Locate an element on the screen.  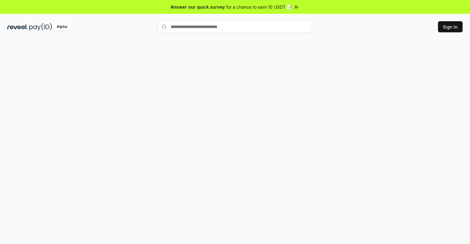
span: Answer our quick survey is located at coordinates (198, 7).